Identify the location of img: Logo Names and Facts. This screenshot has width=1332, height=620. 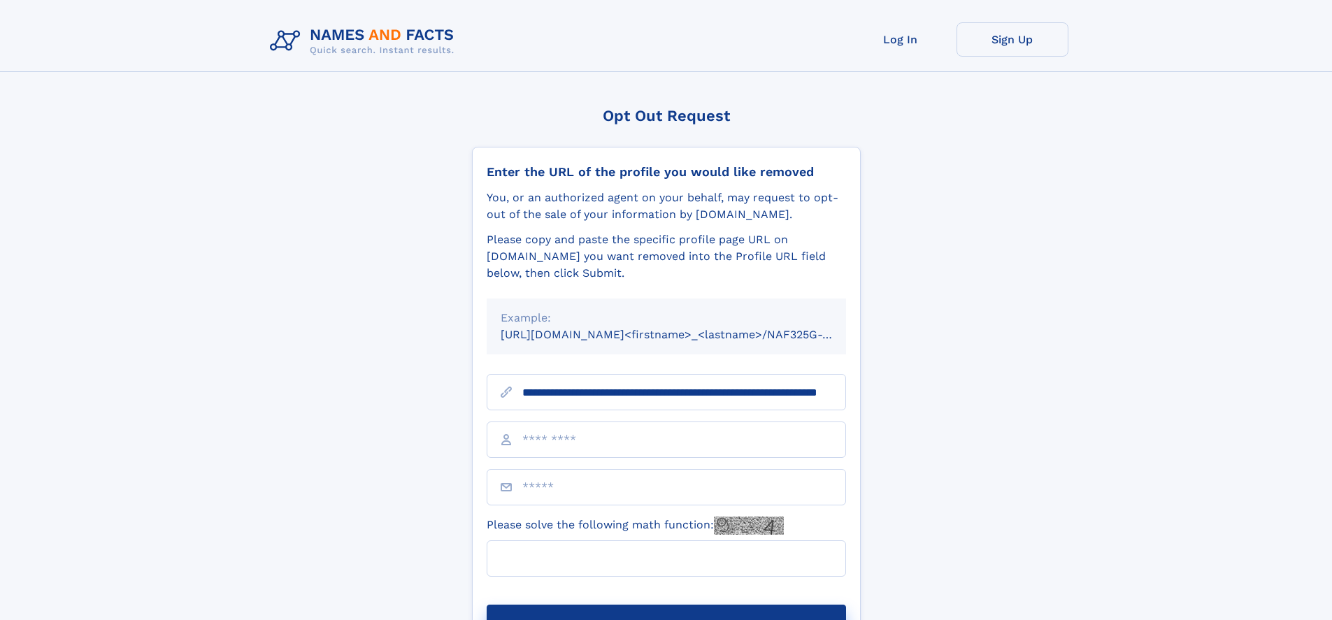
(365, 41).